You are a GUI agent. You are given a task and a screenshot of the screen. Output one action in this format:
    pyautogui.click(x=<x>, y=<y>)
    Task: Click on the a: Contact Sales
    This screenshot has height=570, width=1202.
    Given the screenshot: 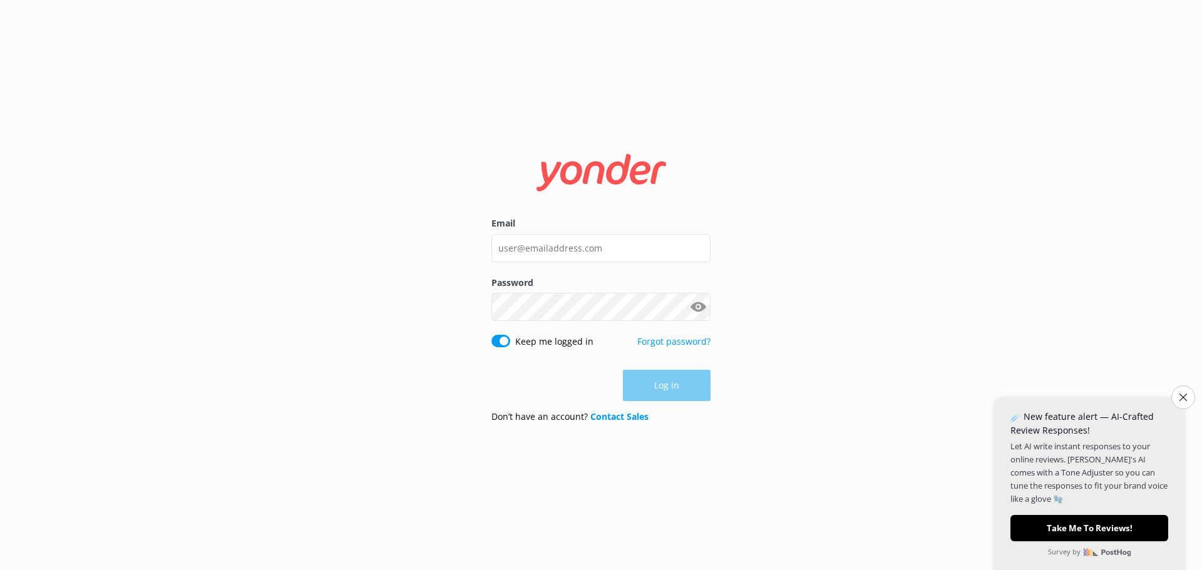 What is the action you would take?
    pyautogui.click(x=619, y=416)
    